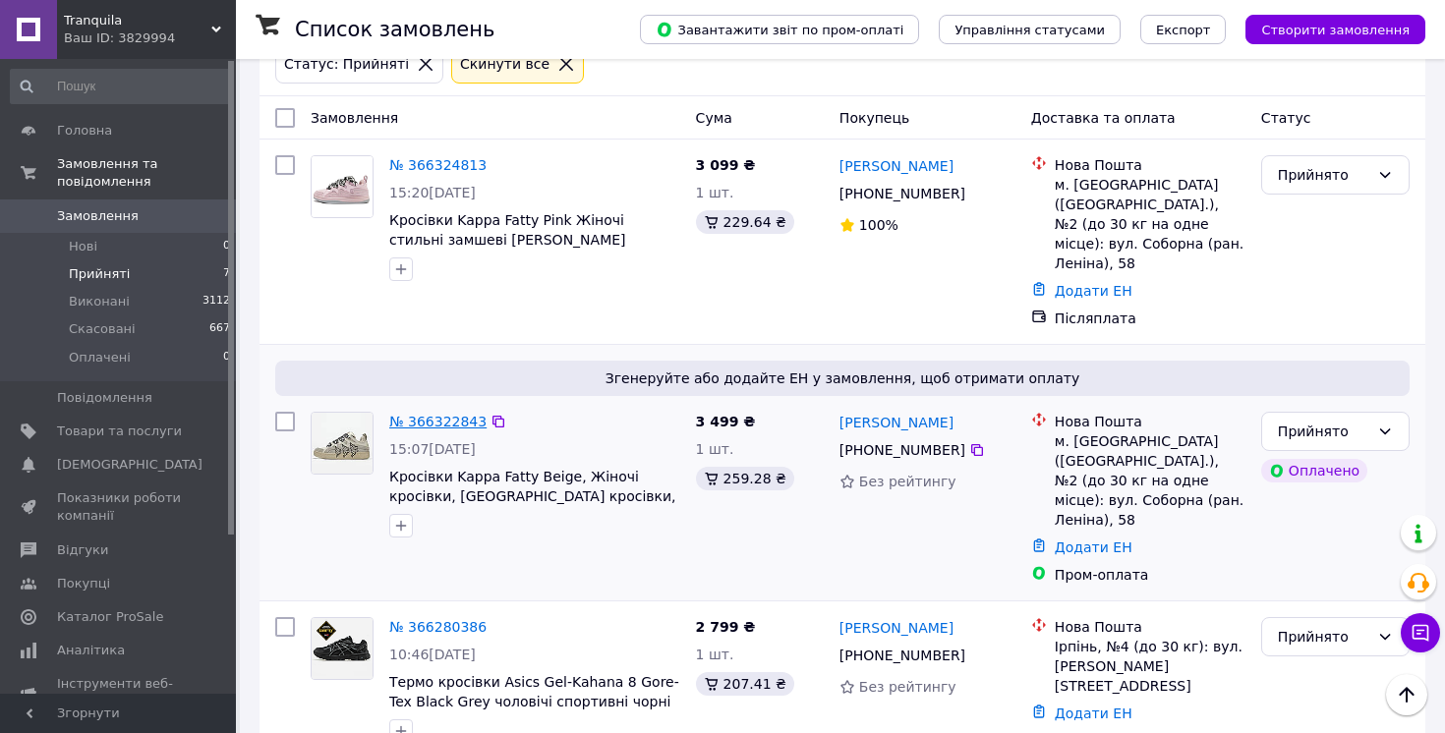 The image size is (1445, 733). I want to click on span: 2 799 ₴, so click(725, 627).